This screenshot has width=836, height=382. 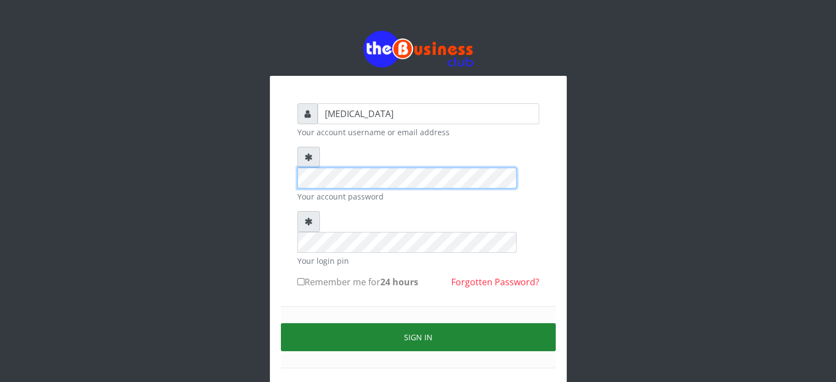 What do you see at coordinates (399, 282) in the screenshot?
I see `b: 24 hours` at bounding box center [399, 282].